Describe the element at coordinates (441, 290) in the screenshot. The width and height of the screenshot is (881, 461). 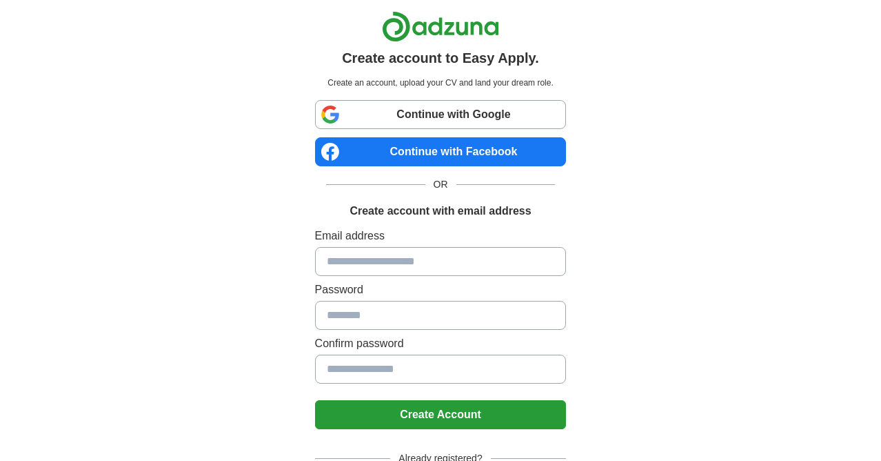
I see `label: Password` at that location.